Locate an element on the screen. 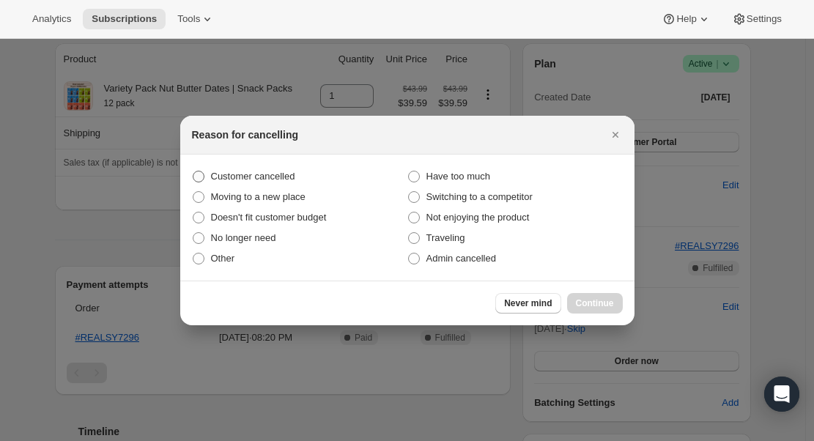 The image size is (814, 441). span: Settings is located at coordinates (764, 19).